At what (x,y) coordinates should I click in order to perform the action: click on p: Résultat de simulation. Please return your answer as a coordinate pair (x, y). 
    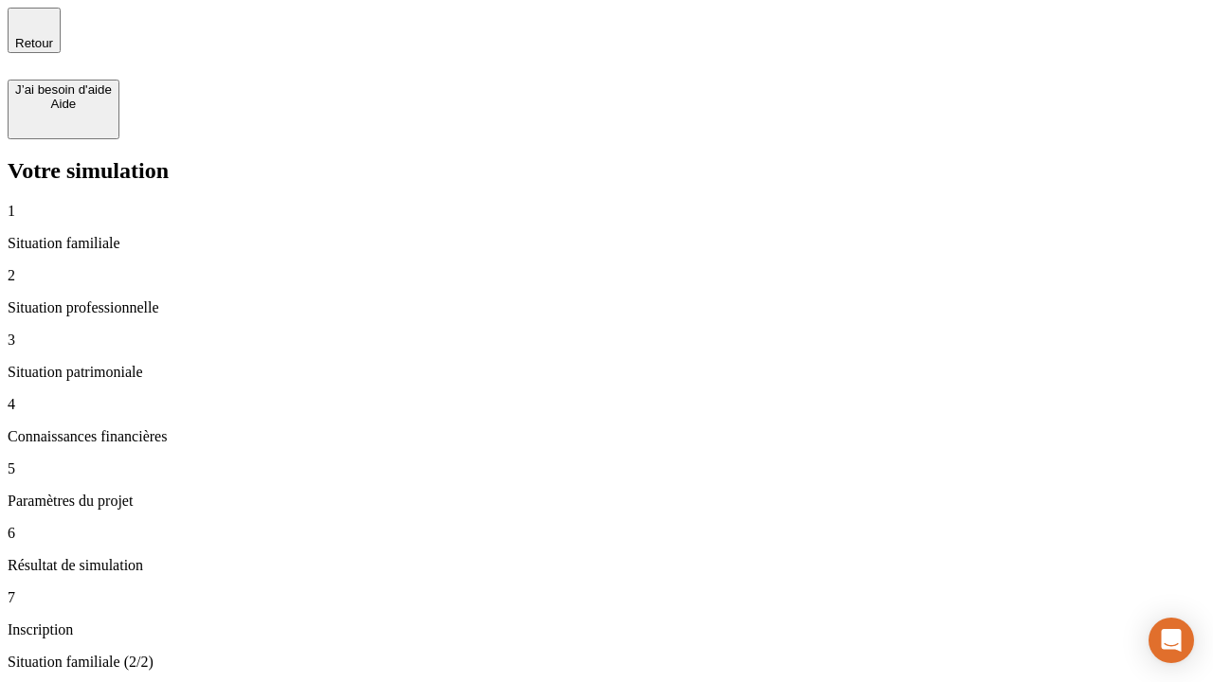
    Looking at the image, I should click on (607, 566).